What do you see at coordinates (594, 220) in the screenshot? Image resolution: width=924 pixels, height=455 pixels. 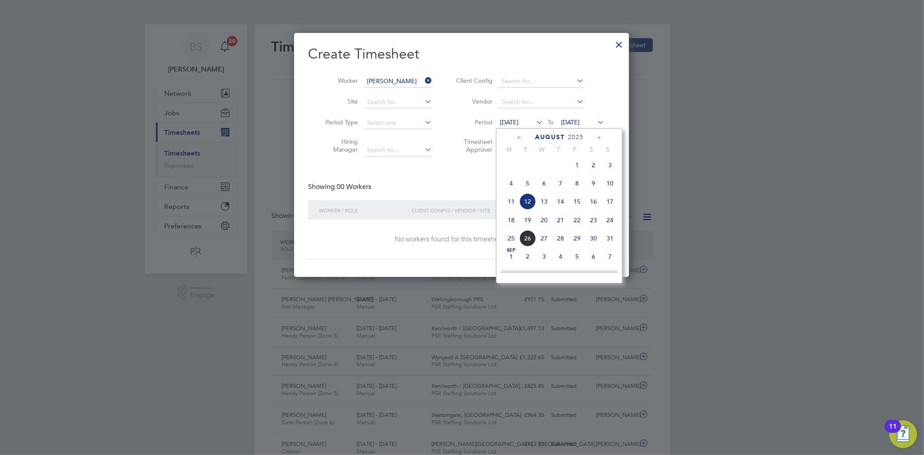 I see `span: 23` at bounding box center [594, 220].